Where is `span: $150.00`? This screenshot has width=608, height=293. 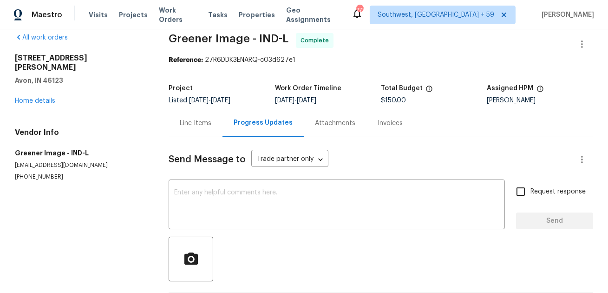
span: $150.00 is located at coordinates (393, 100).